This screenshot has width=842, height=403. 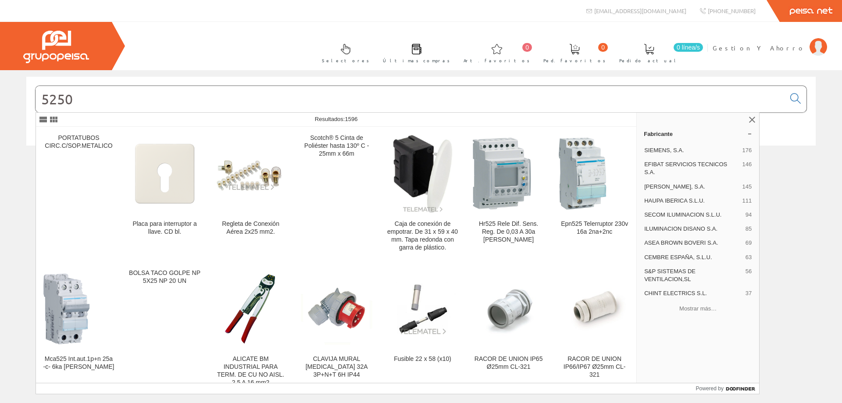 What do you see at coordinates (422, 236) in the screenshot?
I see `div: Caja de conexión de empotrar. De 31 x 59 x 40 mm. Tapa redonda con garra de plástico.` at bounding box center [422, 236].